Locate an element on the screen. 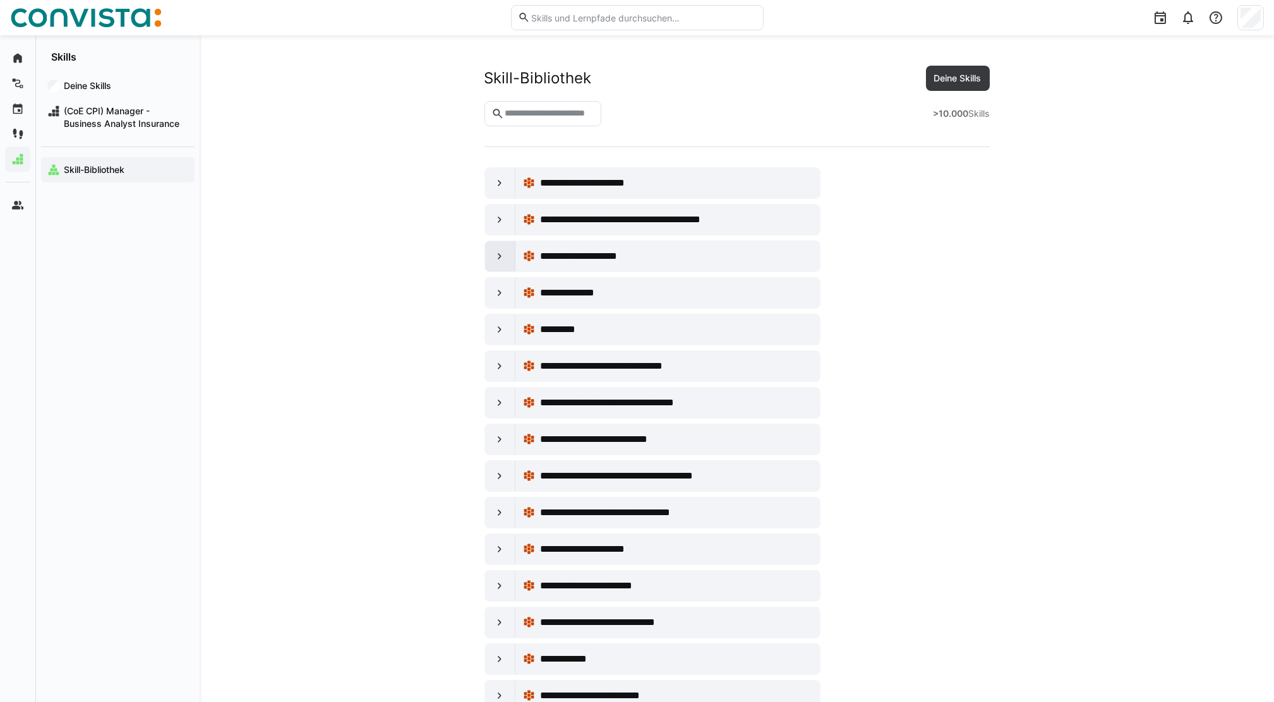  div: Skills is located at coordinates (961, 114).